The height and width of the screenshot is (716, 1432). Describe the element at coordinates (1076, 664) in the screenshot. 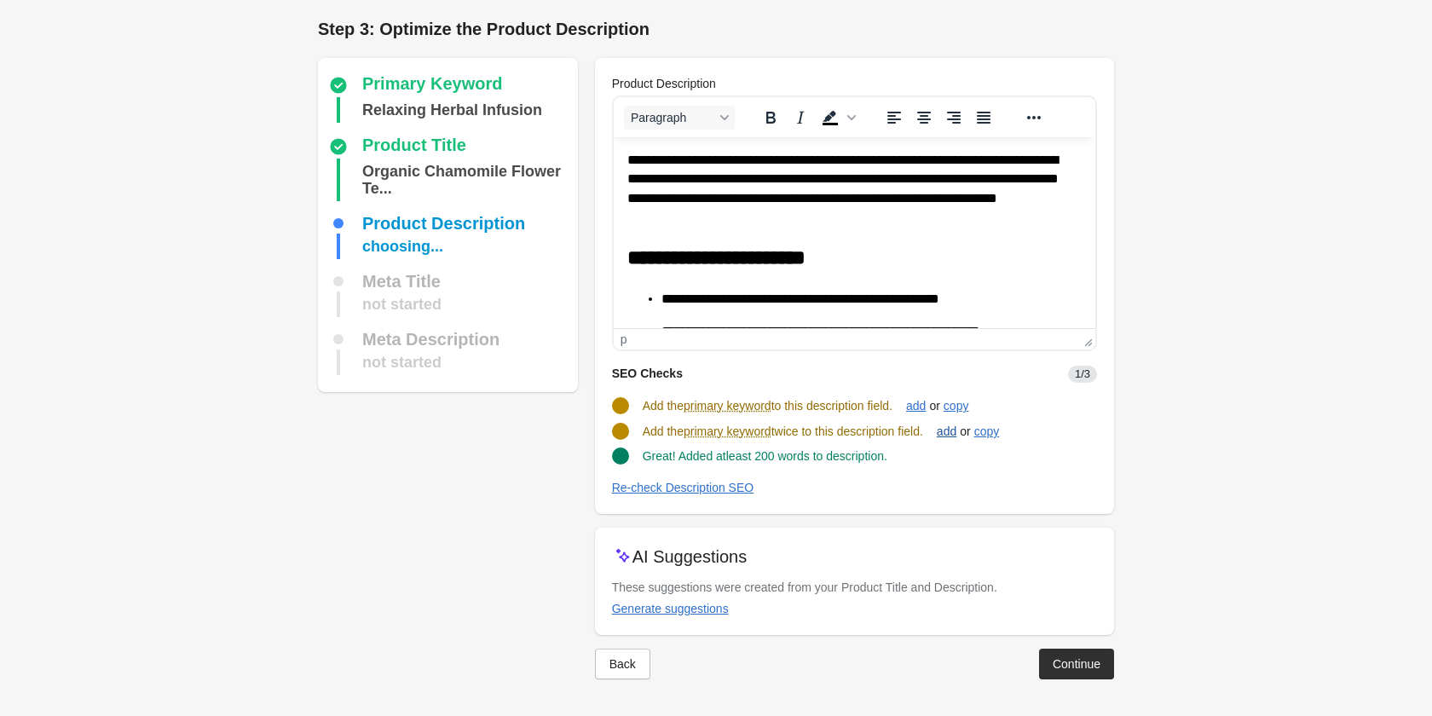

I see `button: Continue` at that location.